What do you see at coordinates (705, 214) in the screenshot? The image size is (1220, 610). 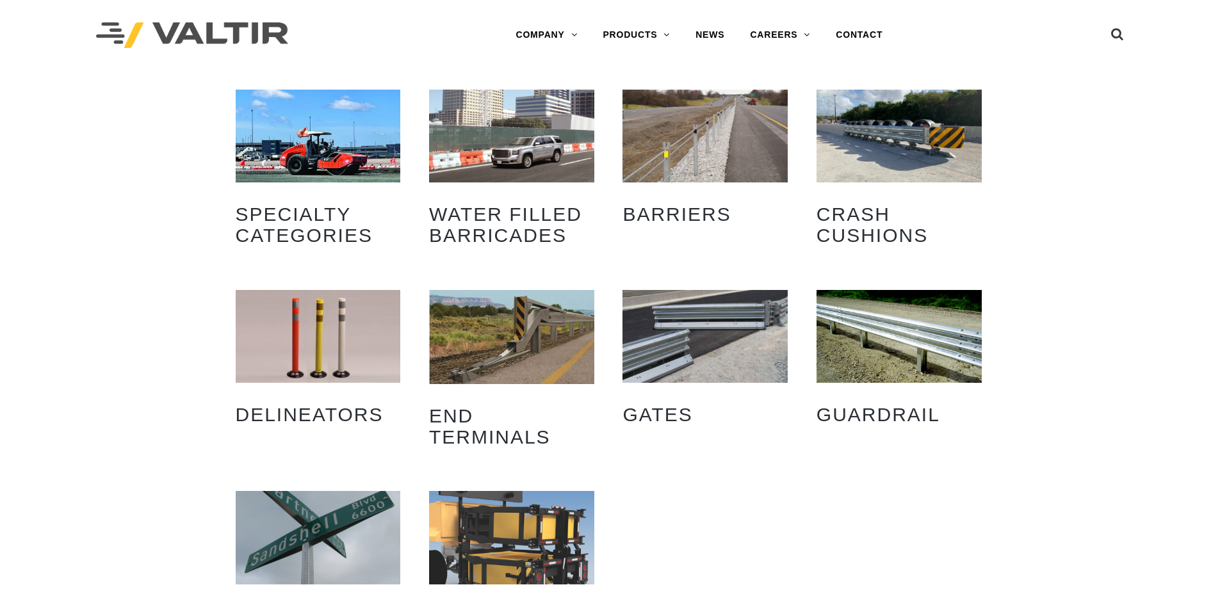 I see `h2: Barriers` at bounding box center [705, 214].